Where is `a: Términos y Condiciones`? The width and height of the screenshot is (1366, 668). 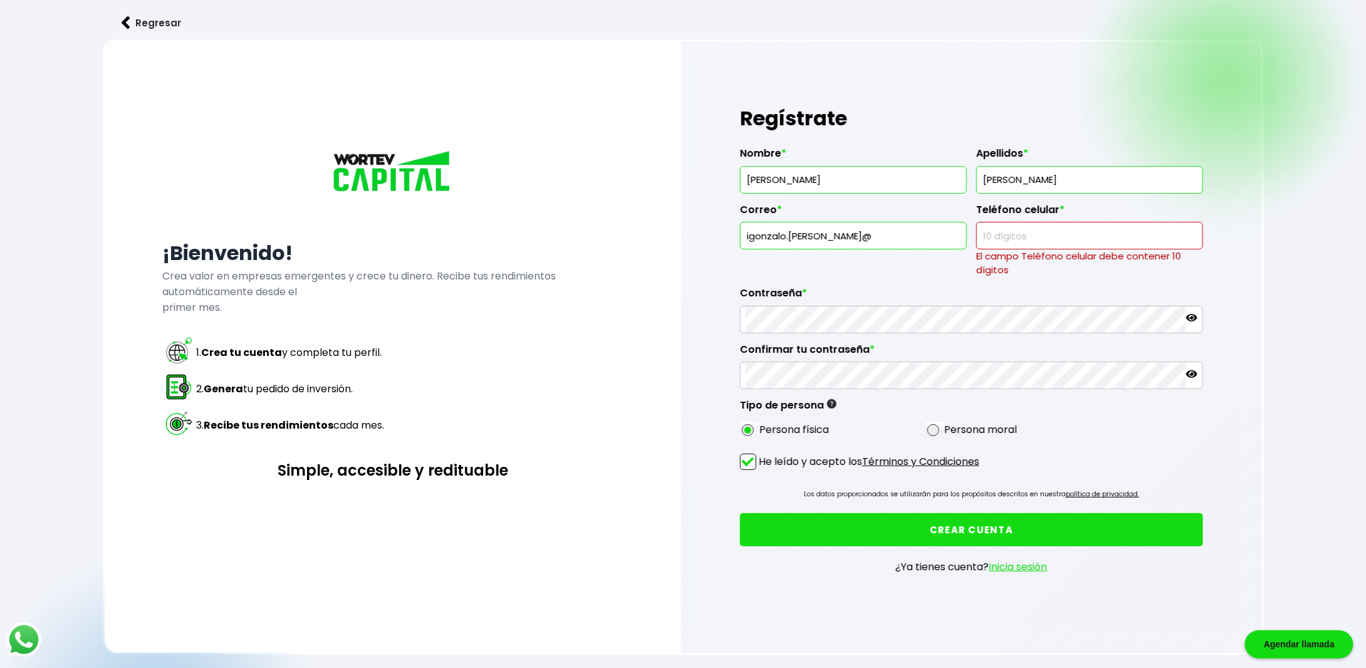
a: Términos y Condiciones is located at coordinates (920, 461).